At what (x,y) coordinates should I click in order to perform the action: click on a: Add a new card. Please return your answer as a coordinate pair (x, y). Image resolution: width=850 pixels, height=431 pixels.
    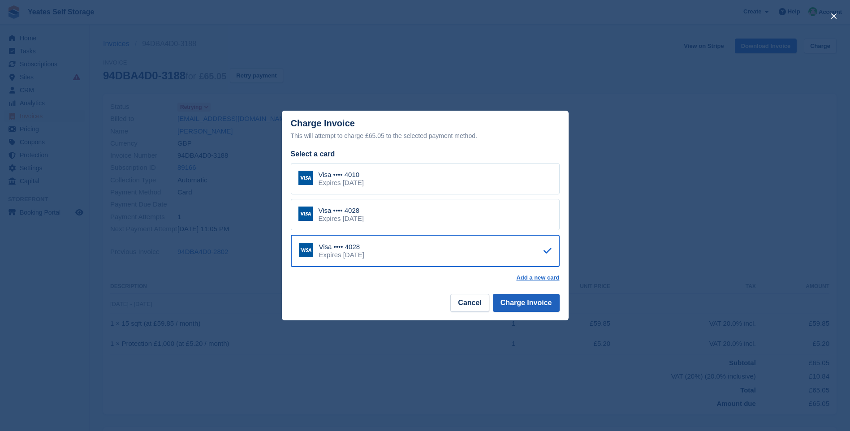
    Looking at the image, I should click on (538, 278).